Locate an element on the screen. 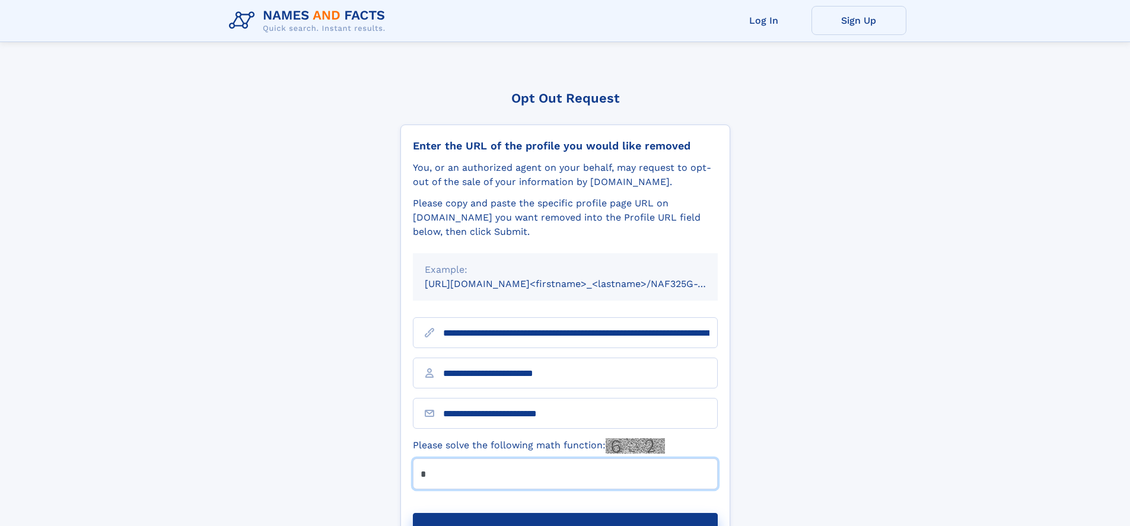 The width and height of the screenshot is (1130, 526). div: Opt Out Request is located at coordinates (565, 98).